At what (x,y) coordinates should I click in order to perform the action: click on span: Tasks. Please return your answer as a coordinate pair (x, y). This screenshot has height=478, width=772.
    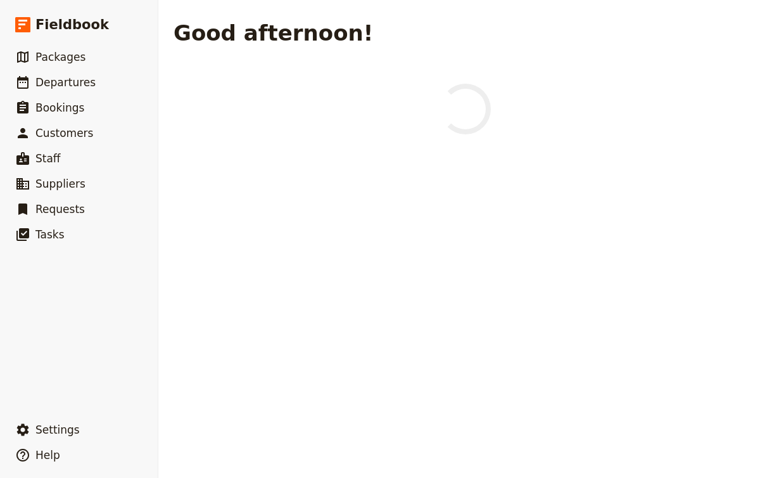
    Looking at the image, I should click on (50, 234).